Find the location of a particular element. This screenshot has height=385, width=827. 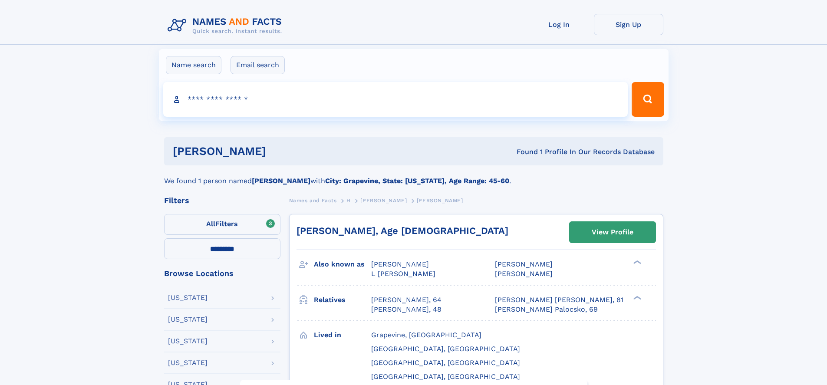

button: Search Button is located at coordinates (647, 99).